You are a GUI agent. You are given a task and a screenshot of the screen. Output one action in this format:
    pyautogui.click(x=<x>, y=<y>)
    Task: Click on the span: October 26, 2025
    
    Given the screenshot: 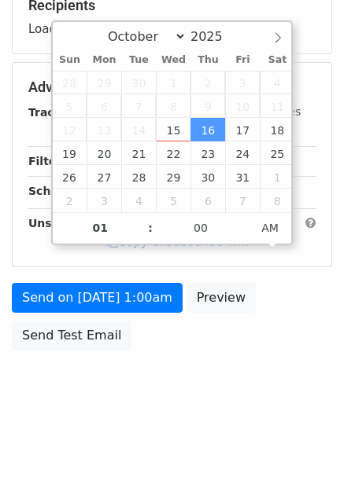 What is the action you would take?
    pyautogui.click(x=70, y=177)
    